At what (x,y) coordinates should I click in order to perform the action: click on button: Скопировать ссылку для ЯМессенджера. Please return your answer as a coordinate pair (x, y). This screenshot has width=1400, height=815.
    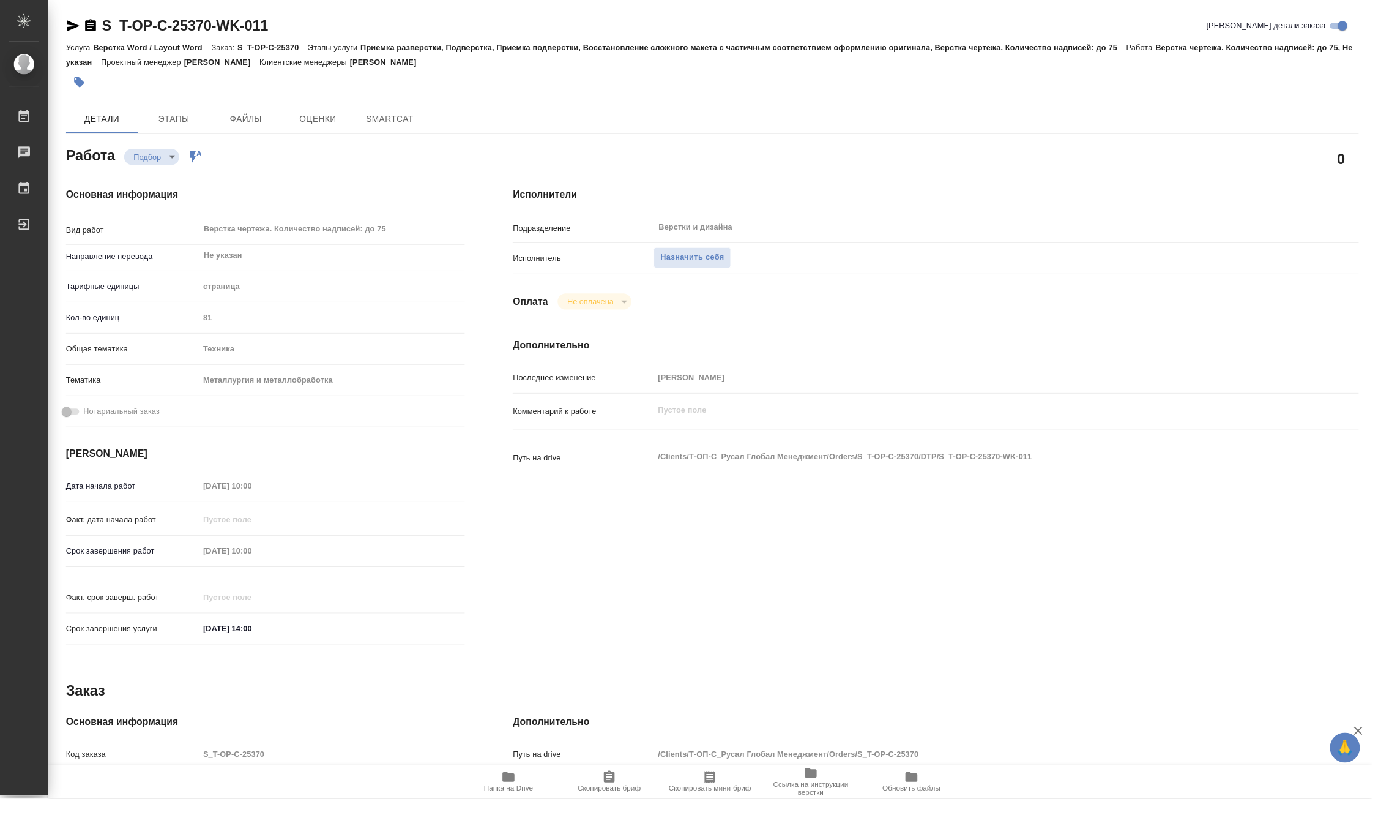
    Looking at the image, I should click on (75, 26).